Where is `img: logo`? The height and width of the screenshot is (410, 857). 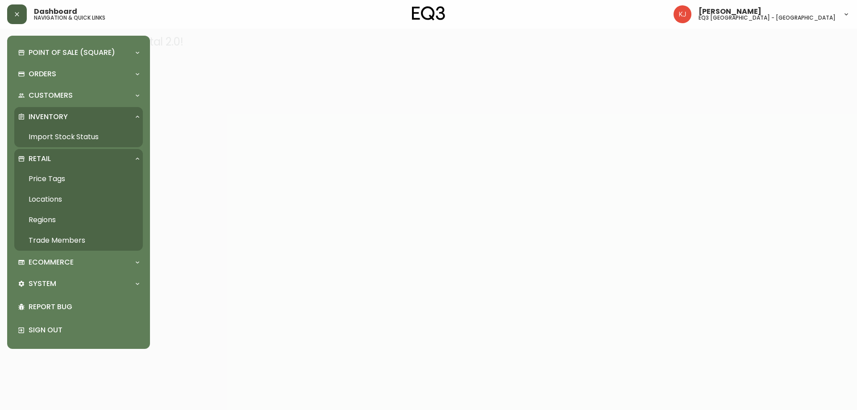
img: logo is located at coordinates (428, 13).